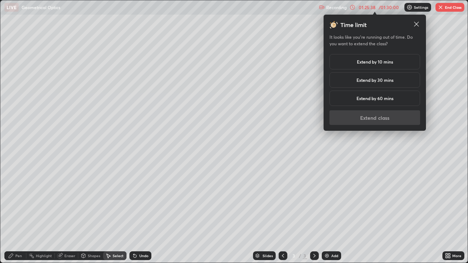  I want to click on div: Undo, so click(144, 256).